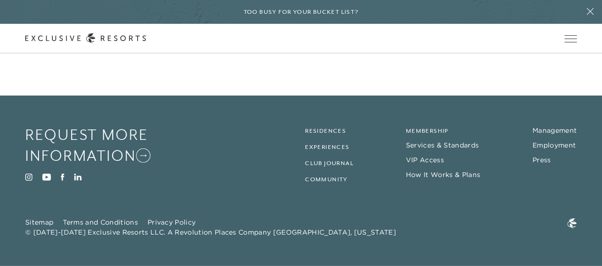 The image size is (602, 266). Describe the element at coordinates (107, 145) in the screenshot. I see `a: Request More Information` at that location.